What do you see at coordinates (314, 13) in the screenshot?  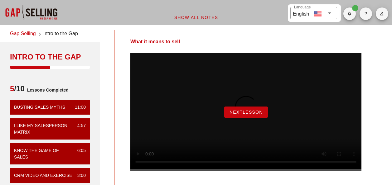 I see `div: LanguageEnglish` at bounding box center [314, 13].